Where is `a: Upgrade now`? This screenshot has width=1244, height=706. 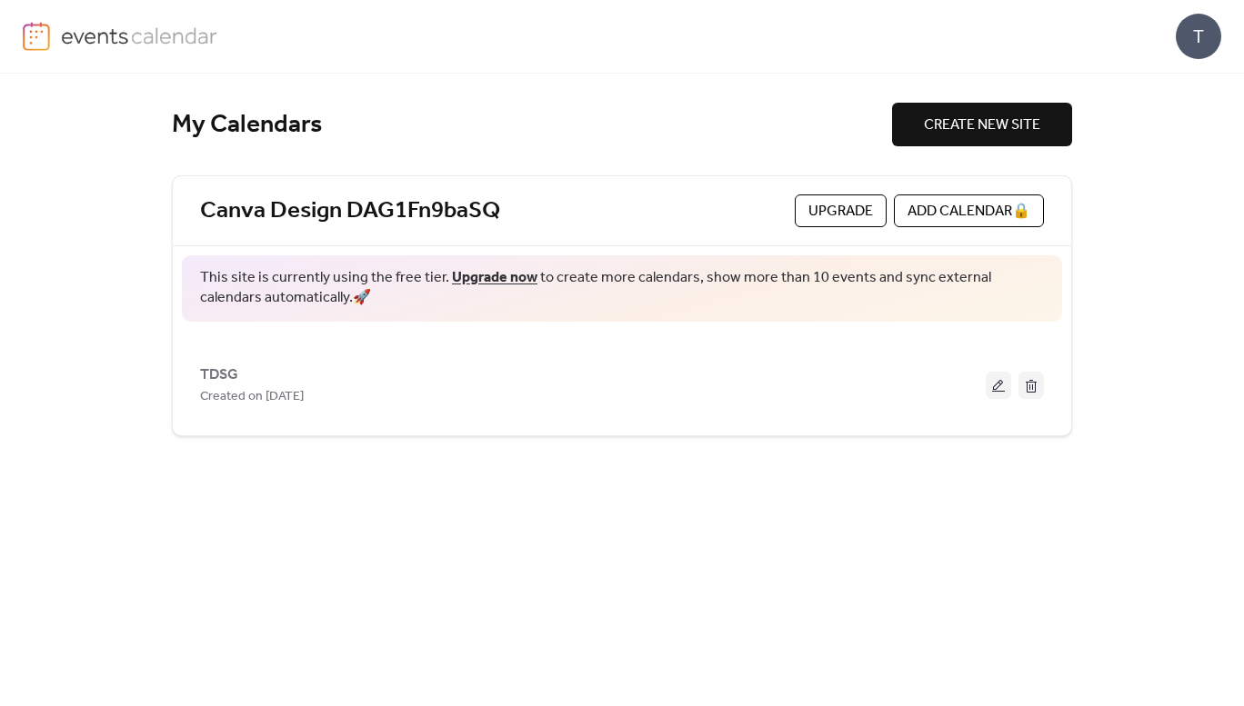 a: Upgrade now is located at coordinates (495, 277).